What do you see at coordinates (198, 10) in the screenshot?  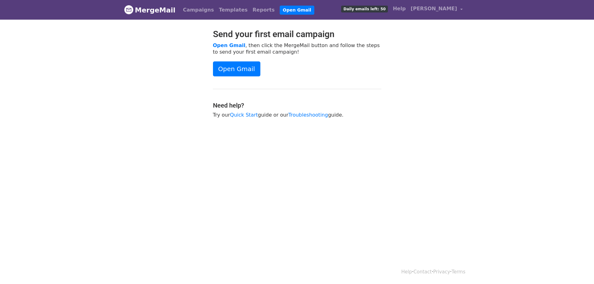 I see `a: Campaigns` at bounding box center [198, 10].